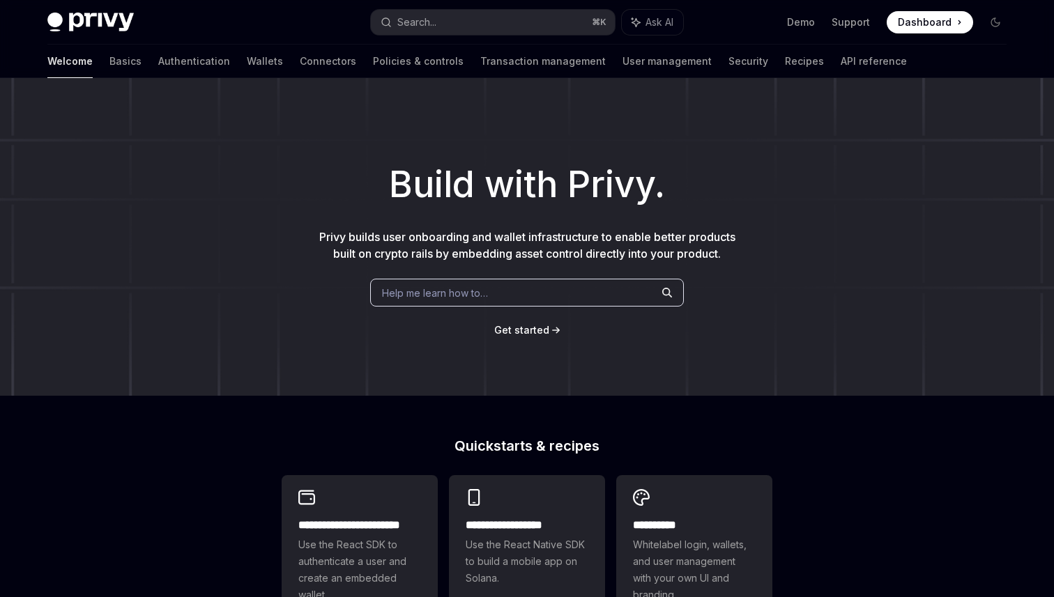 The height and width of the screenshot is (597, 1054). Describe the element at coordinates (521, 330) in the screenshot. I see `span: Get started` at that location.